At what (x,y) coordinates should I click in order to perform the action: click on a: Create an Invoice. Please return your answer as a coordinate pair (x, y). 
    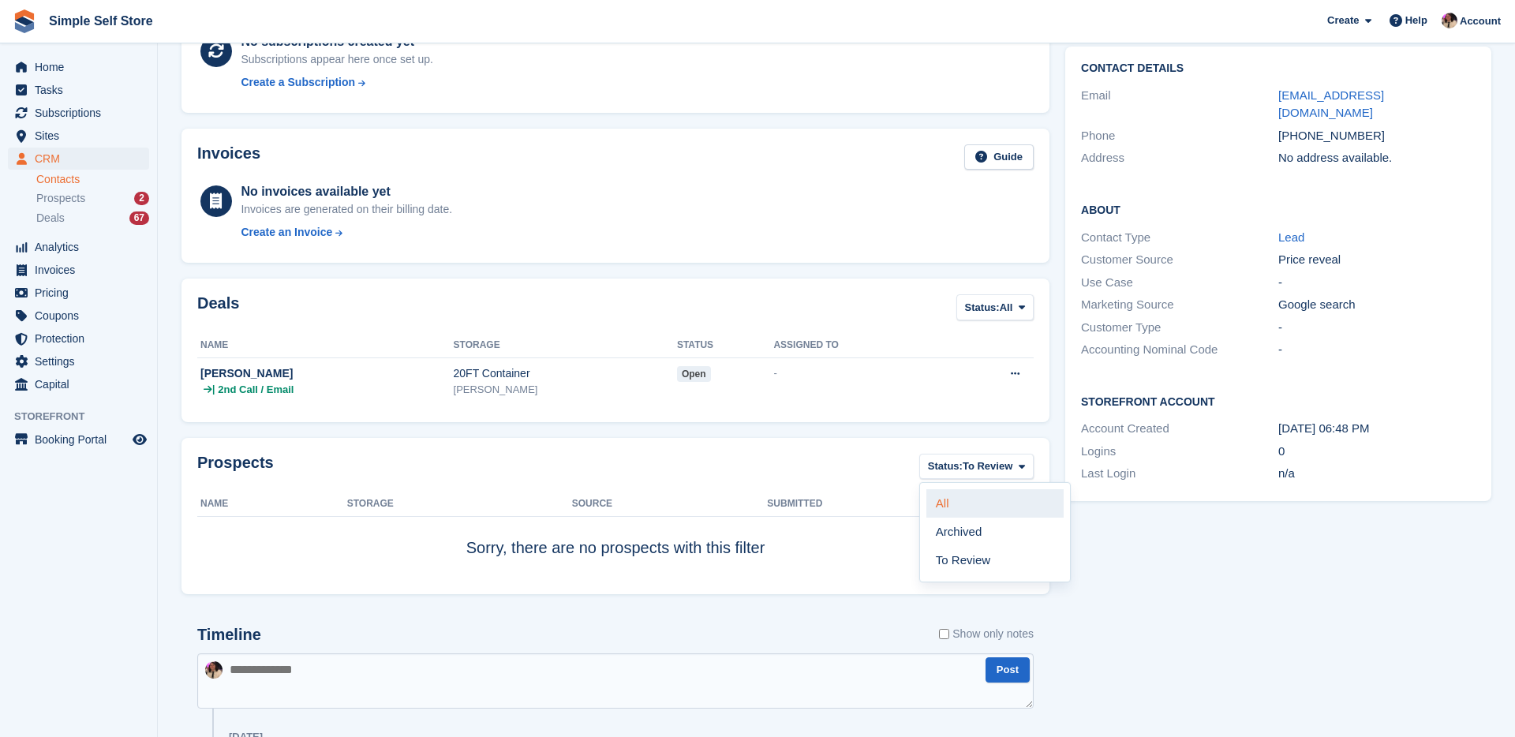
    Looking at the image, I should click on (346, 232).